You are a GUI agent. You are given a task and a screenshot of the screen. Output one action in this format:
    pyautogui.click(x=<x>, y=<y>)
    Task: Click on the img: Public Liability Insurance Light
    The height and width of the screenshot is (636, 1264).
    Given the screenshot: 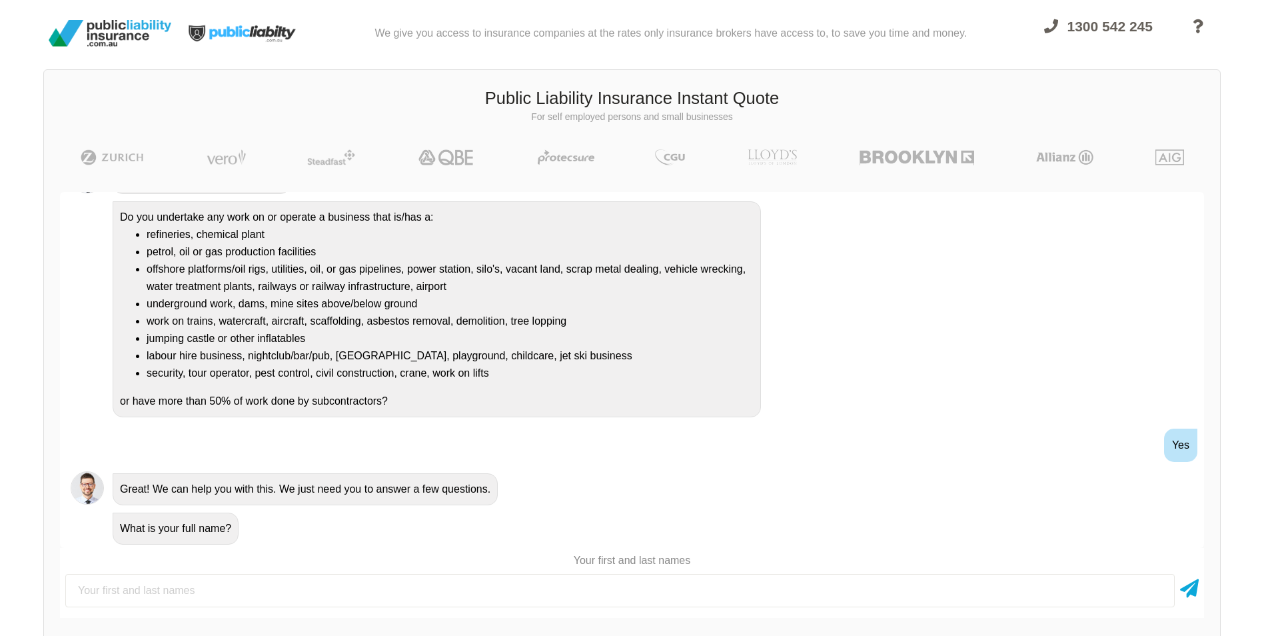 What is the action you would take?
    pyautogui.click(x=243, y=33)
    